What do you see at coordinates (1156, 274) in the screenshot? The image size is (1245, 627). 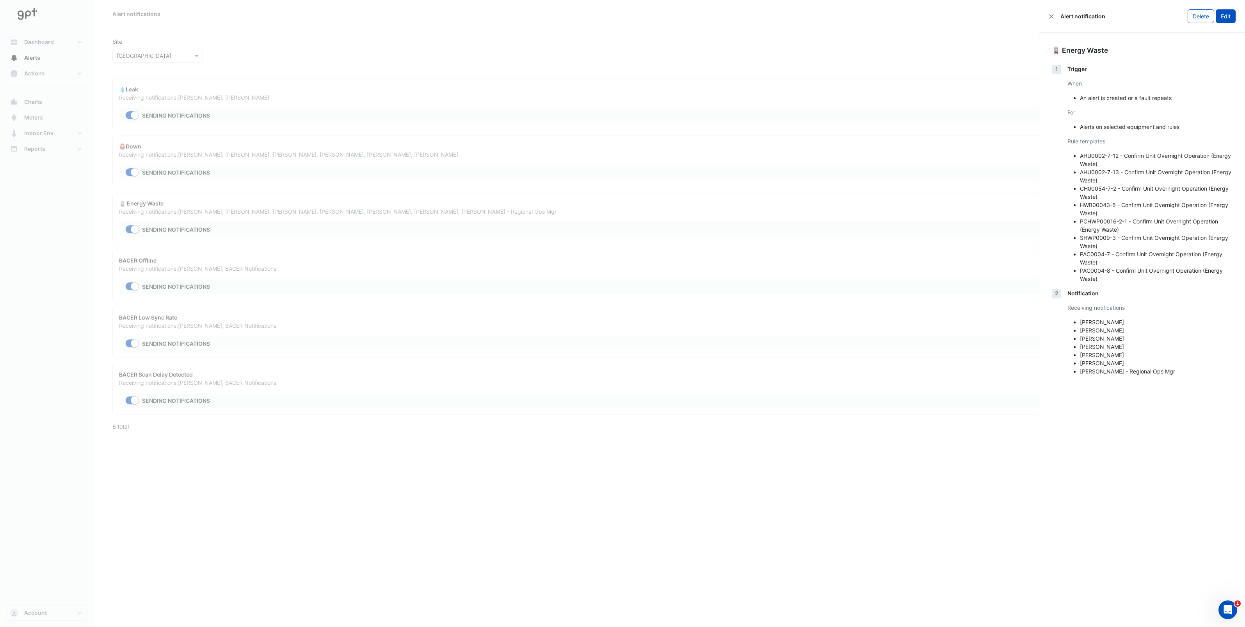 I see `li: PAC0004-8 - Confirm Unit Overnight Operation (Energy Waste)` at bounding box center [1156, 274].